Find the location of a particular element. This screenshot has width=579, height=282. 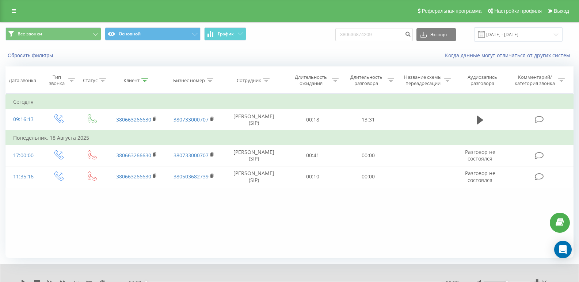

div: Длительность ожидания is located at coordinates (311, 80).